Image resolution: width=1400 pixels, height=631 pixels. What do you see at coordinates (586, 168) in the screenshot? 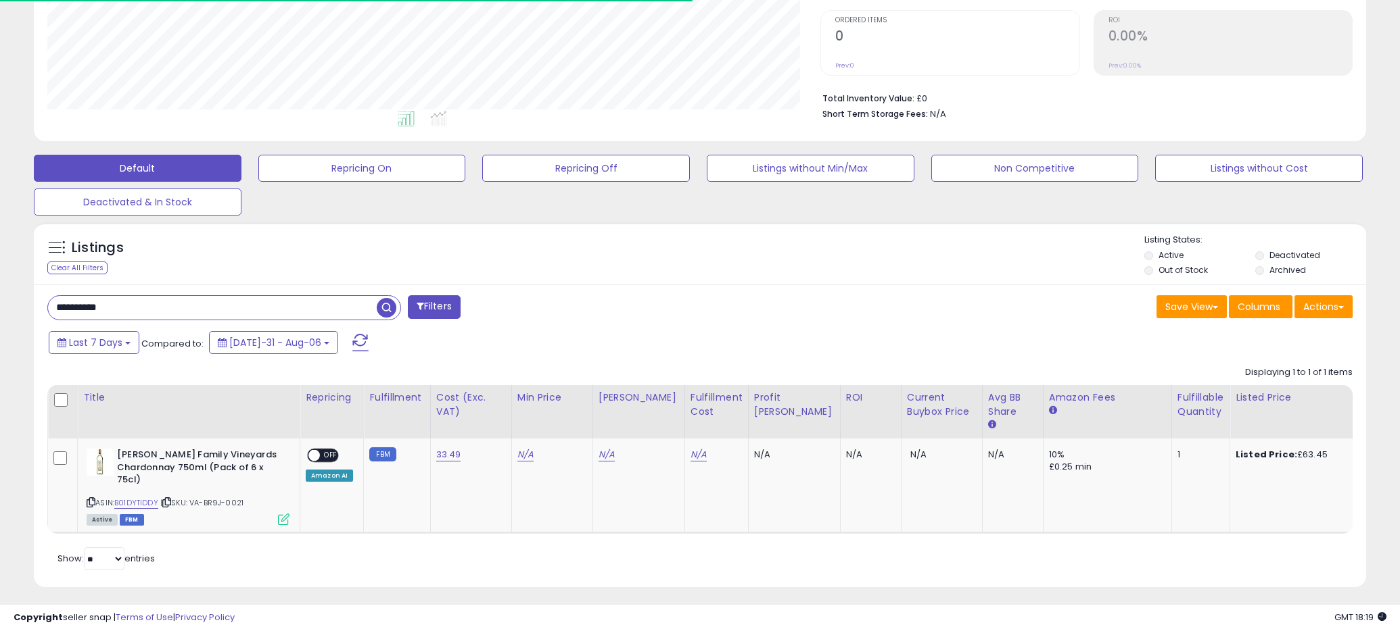
I see `button: Repricing Off` at bounding box center [586, 168].